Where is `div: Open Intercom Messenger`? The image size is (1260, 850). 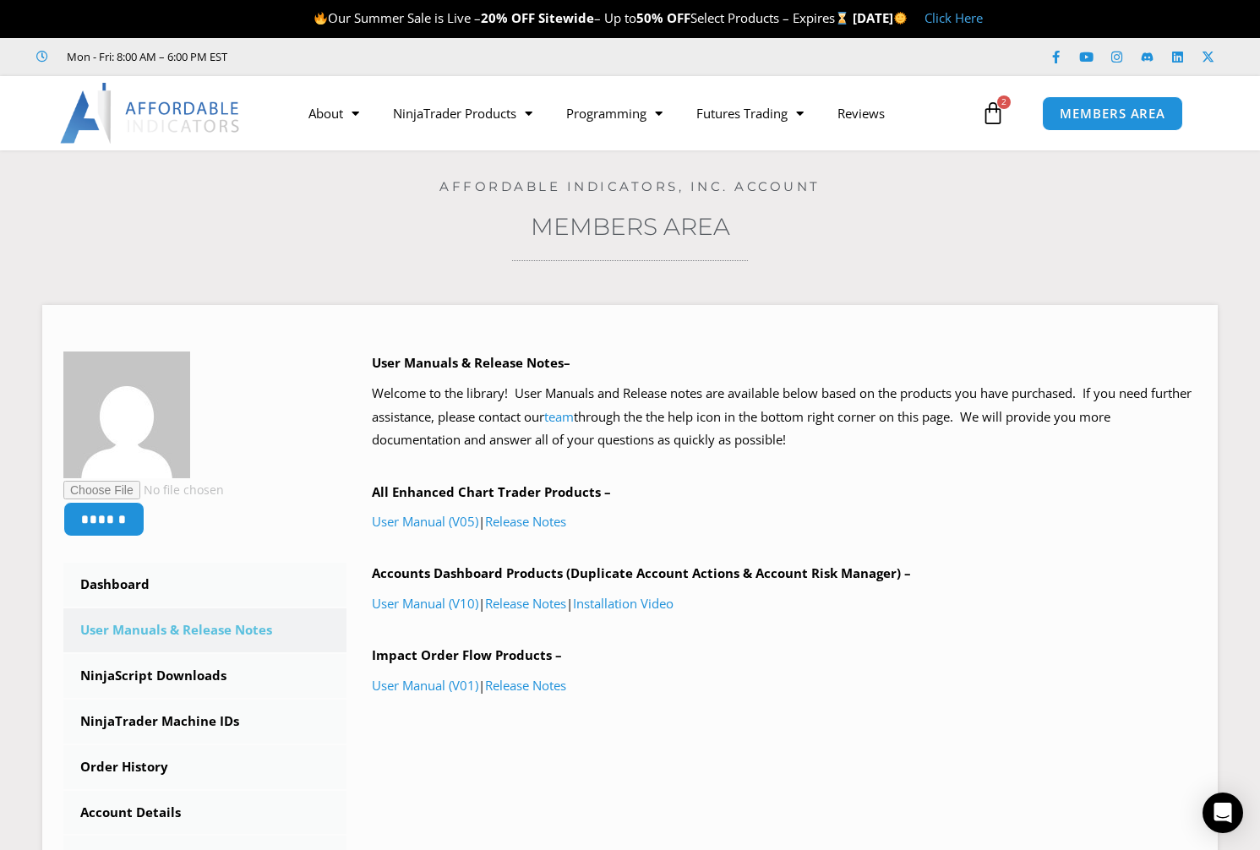 div: Open Intercom Messenger is located at coordinates (1223, 813).